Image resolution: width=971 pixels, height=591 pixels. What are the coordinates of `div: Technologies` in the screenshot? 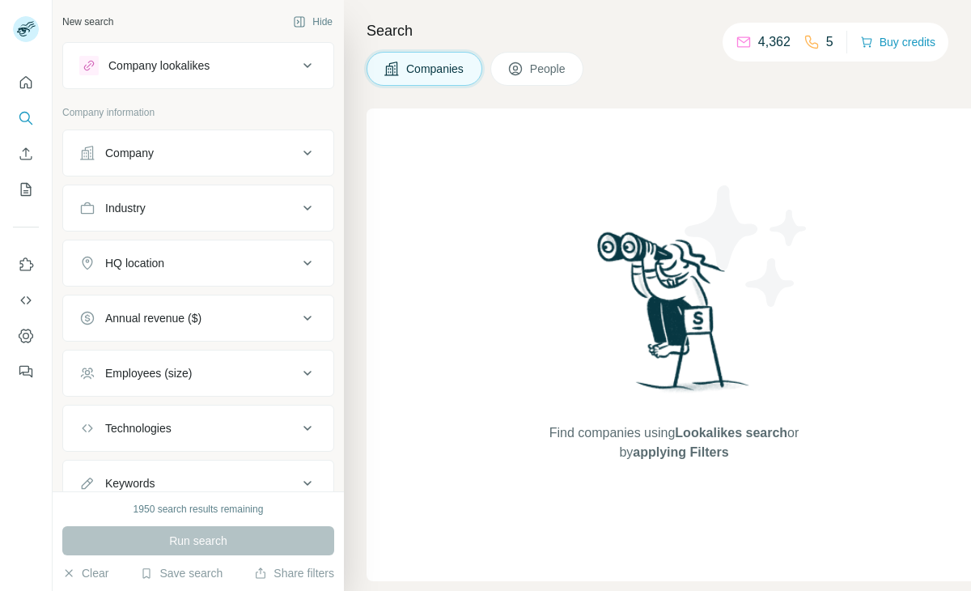 It's located at (138, 428).